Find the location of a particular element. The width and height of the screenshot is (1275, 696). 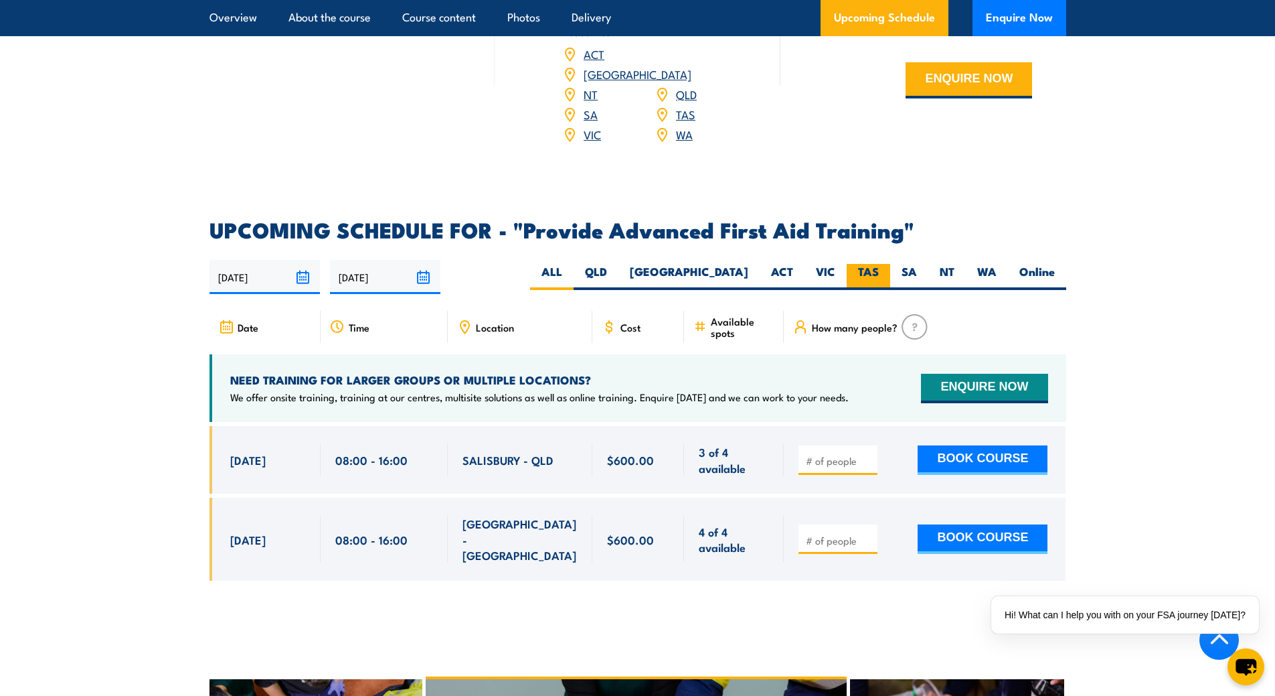

label: TAS is located at coordinates (868, 277).